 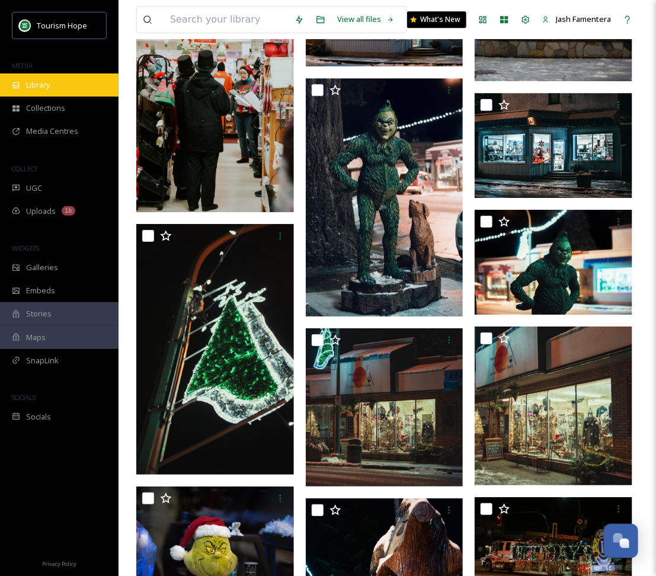 I want to click on div: View all files, so click(x=366, y=19).